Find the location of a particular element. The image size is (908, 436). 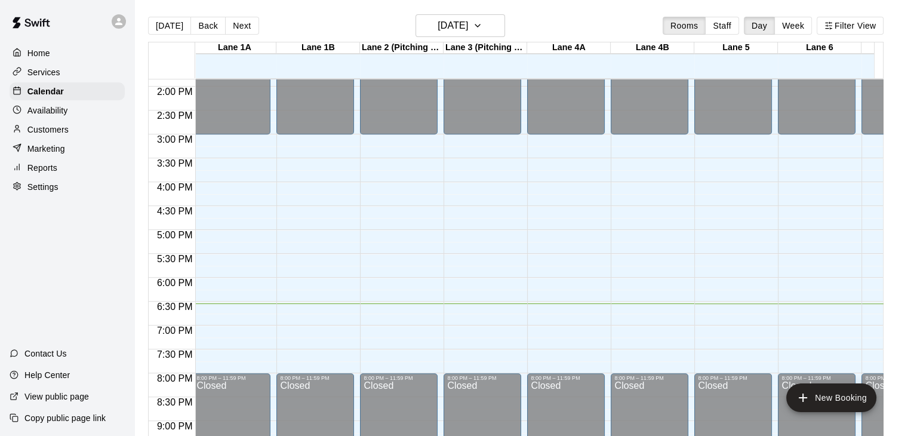

span: 3:00 PM is located at coordinates (175, 139).